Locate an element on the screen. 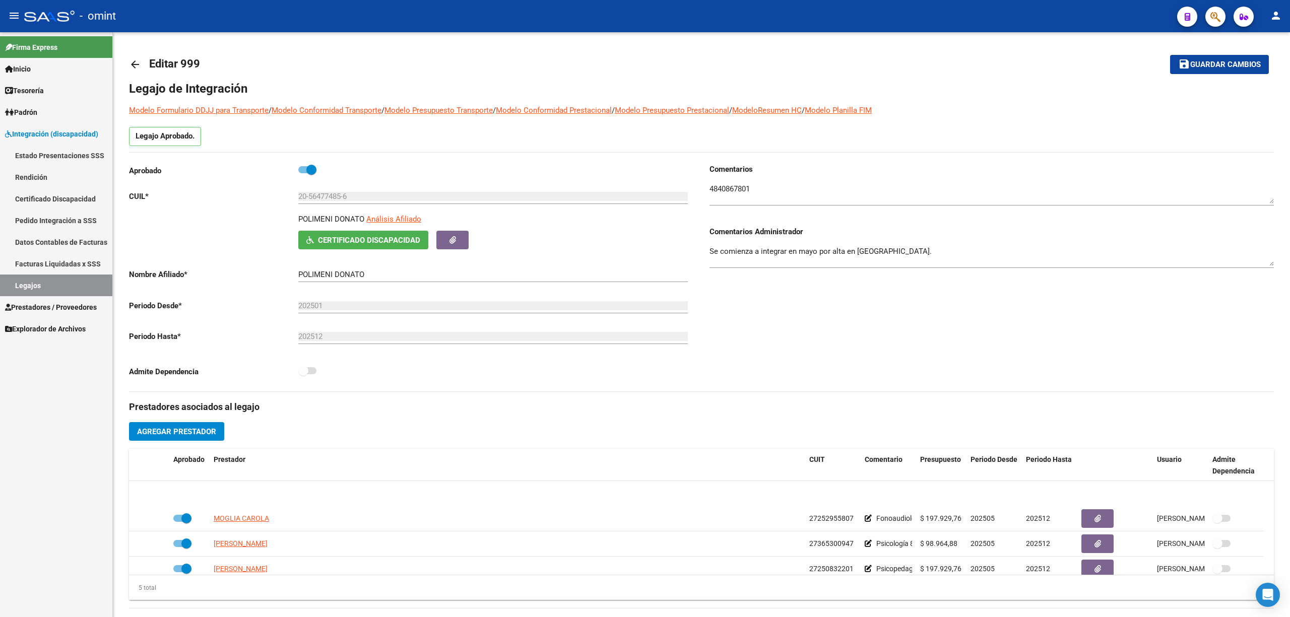 Image resolution: width=1290 pixels, height=617 pixels. datatable-header-cell: Periodo Desde is located at coordinates (994, 466).